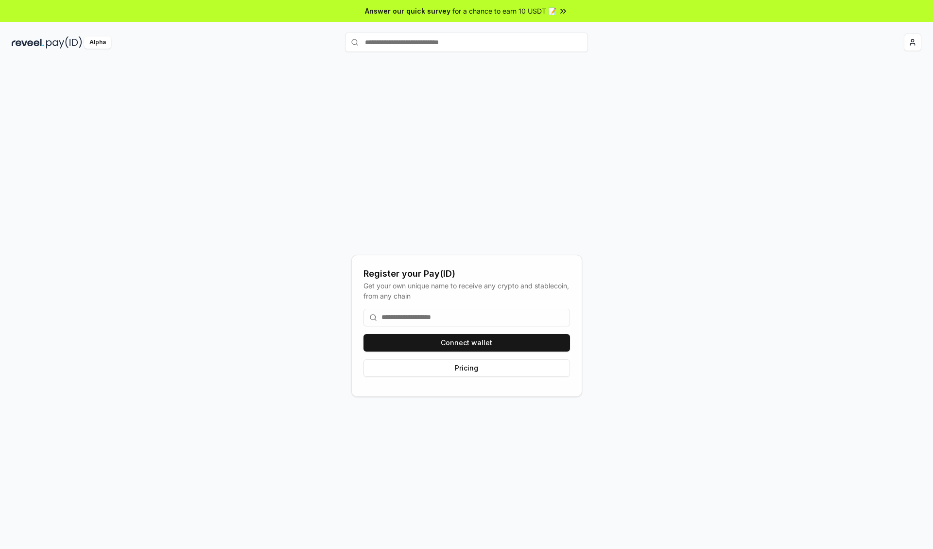 This screenshot has height=549, width=933. Describe the element at coordinates (98, 42) in the screenshot. I see `div: Alpha` at that location.